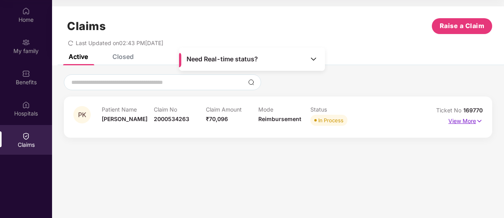  Describe the element at coordinates (78, 56) in the screenshot. I see `div: Active` at that location.